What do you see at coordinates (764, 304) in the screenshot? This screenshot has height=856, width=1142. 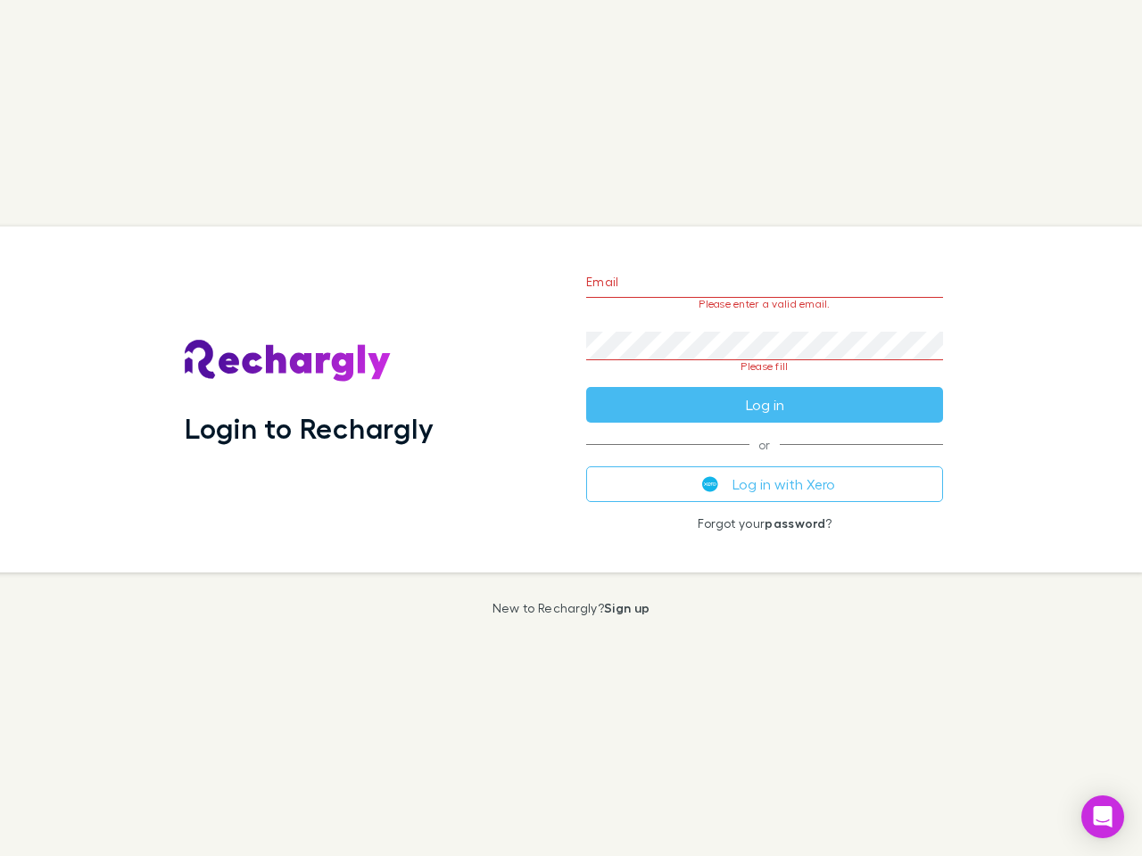 I see `p: Please enter a valid email.` at bounding box center [764, 304].